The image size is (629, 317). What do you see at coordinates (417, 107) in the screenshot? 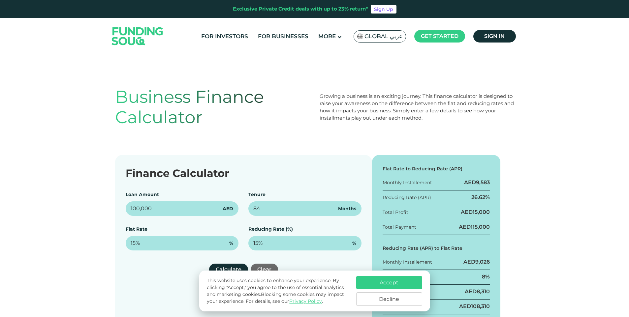
I see `div: Growing a business is an exciting journey. This finance calculator is designed to raise your awar...` at bounding box center [417, 107].